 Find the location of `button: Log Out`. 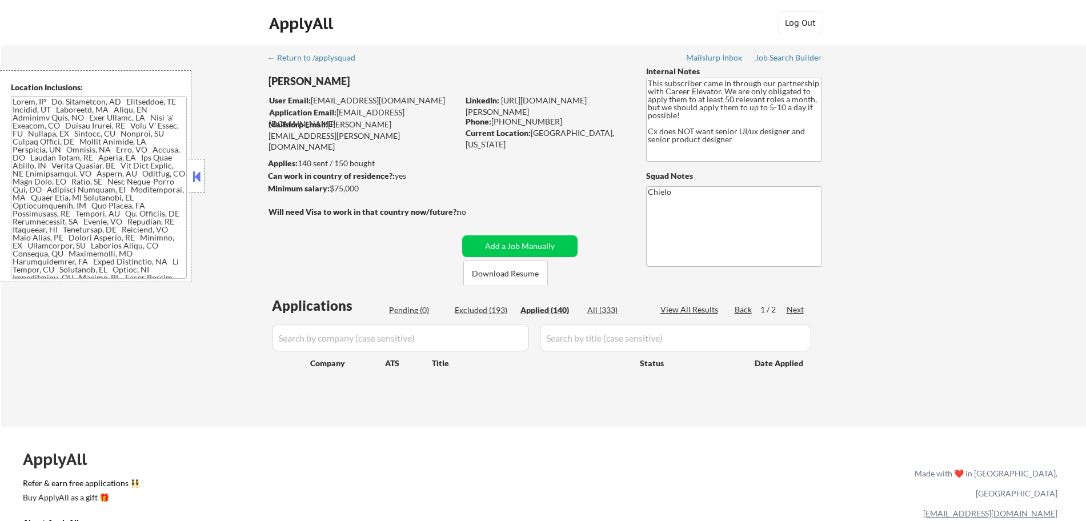

button: Log Out is located at coordinates (800, 23).